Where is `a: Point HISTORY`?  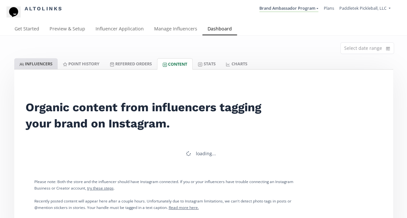 a: Point HISTORY is located at coordinates (81, 64).